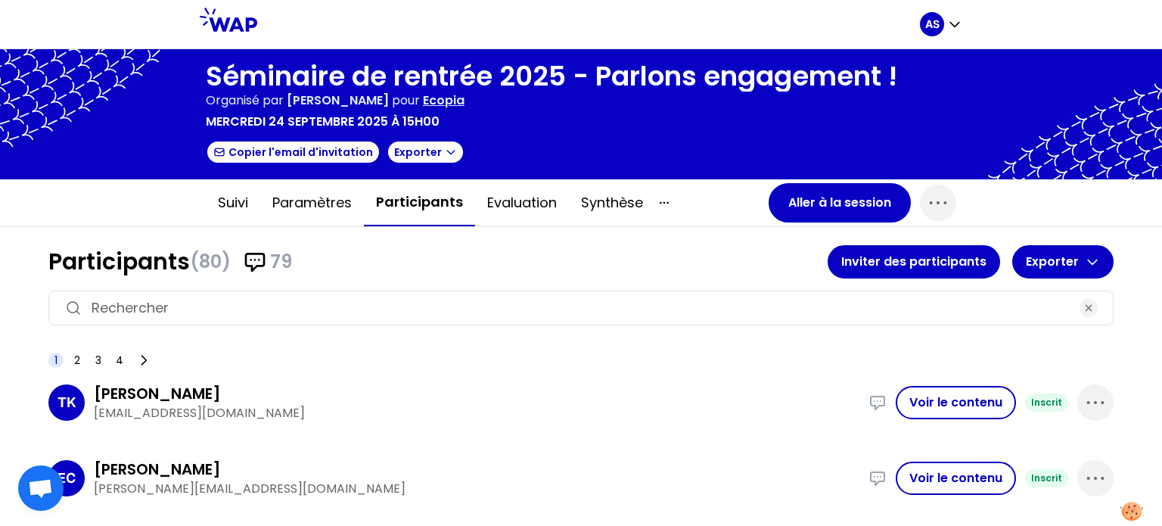 The image size is (1162, 526). I want to click on button: Participants, so click(419, 203).